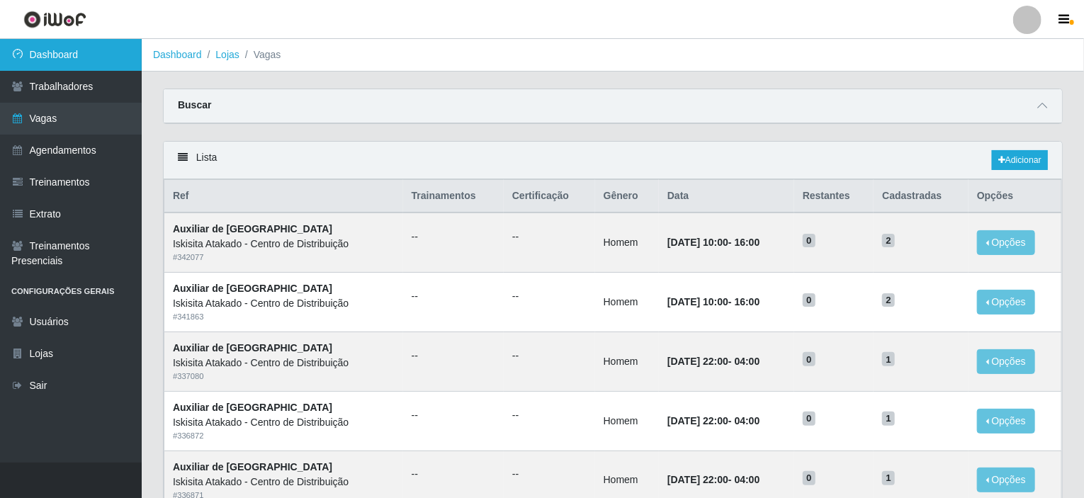 The width and height of the screenshot is (1084, 498). What do you see at coordinates (227, 55) in the screenshot?
I see `a: Lojas` at bounding box center [227, 55].